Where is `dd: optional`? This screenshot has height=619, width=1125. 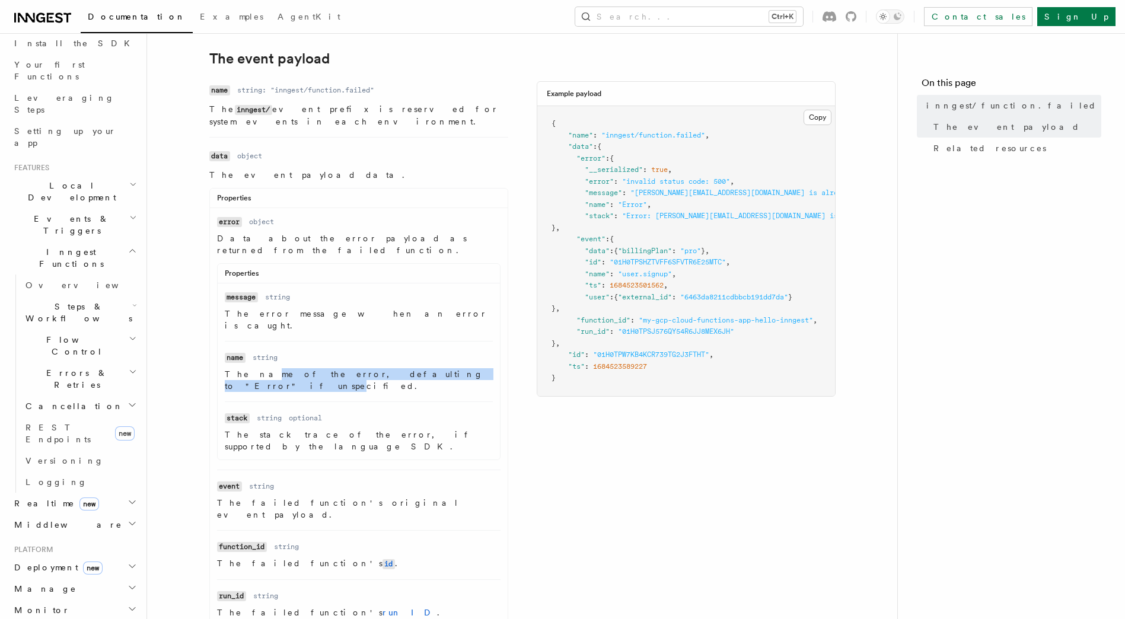
dd: optional is located at coordinates (305, 418).